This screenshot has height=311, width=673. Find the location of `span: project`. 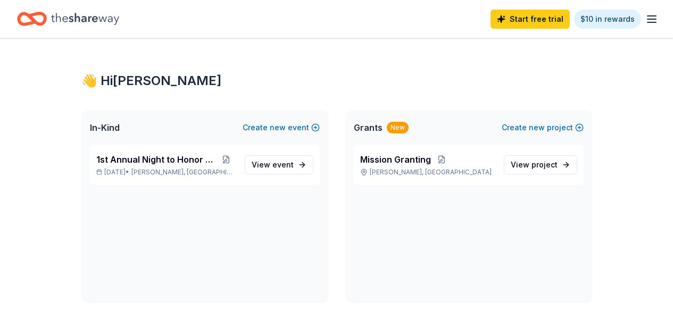

span: project is located at coordinates (544, 164).